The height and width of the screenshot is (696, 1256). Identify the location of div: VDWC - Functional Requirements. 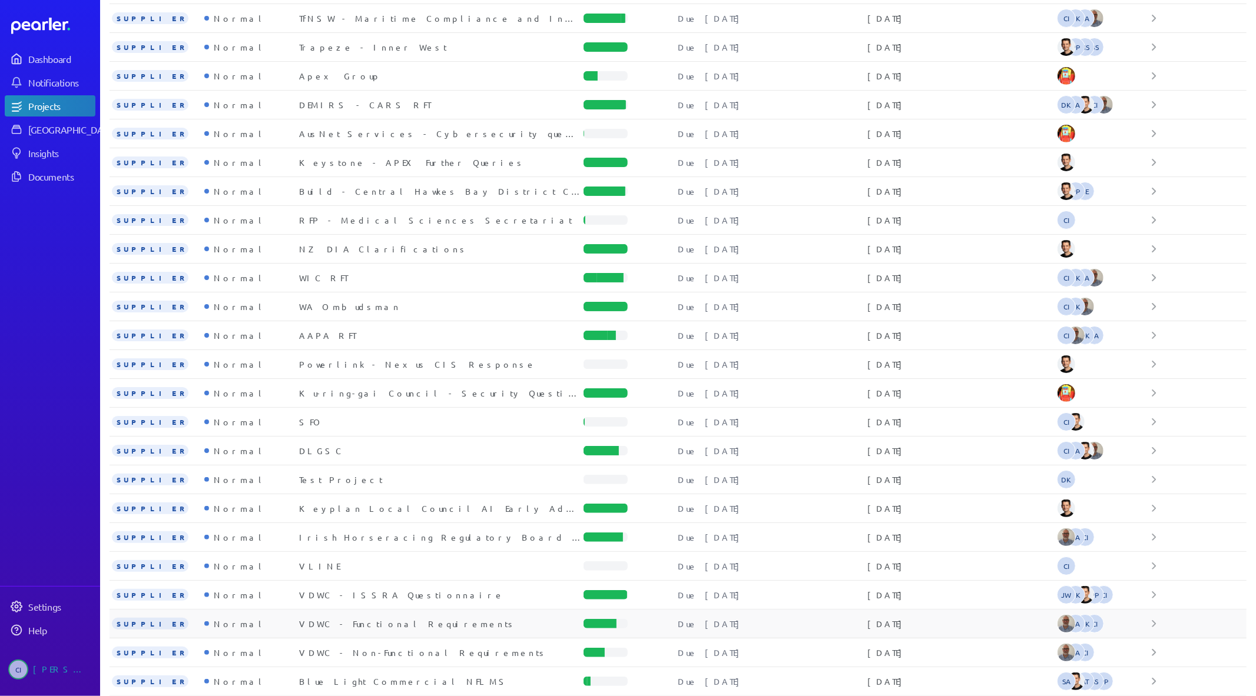
(441, 624).